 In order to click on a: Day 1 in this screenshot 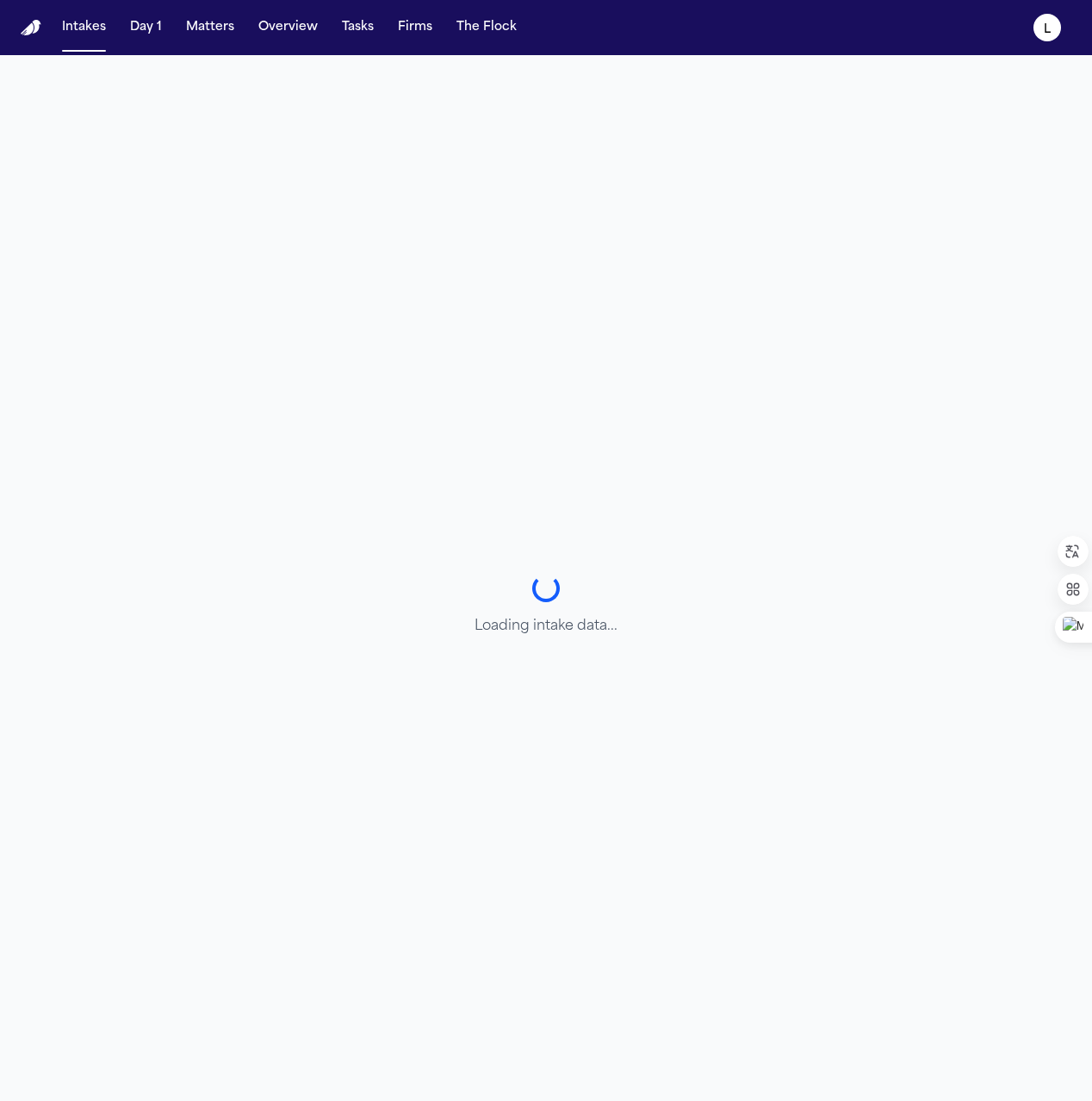, I will do `click(146, 28)`.